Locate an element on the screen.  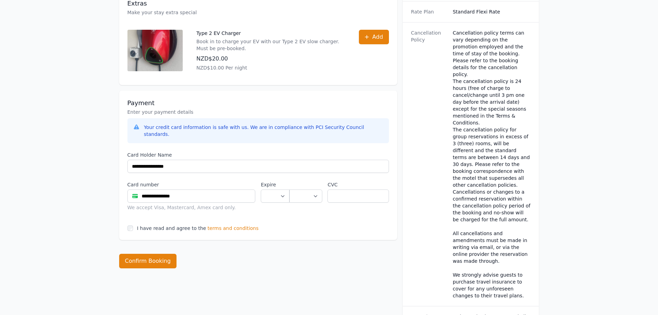
div: Cancellation policy terms can vary depending on the promotion employed and the time of stay of th... is located at coordinates (492, 164).